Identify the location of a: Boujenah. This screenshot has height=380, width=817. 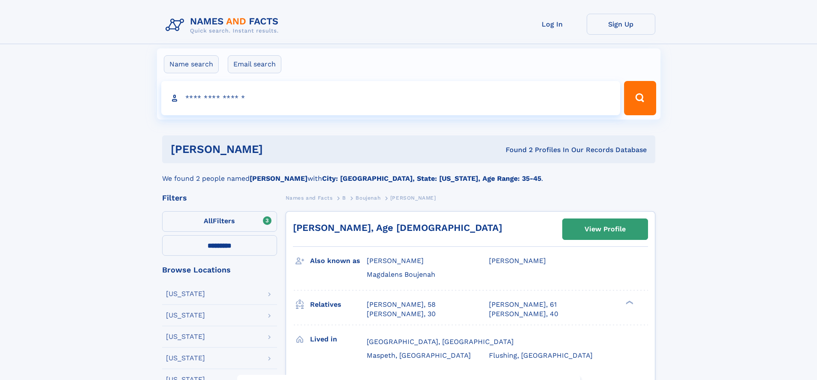
(368, 198).